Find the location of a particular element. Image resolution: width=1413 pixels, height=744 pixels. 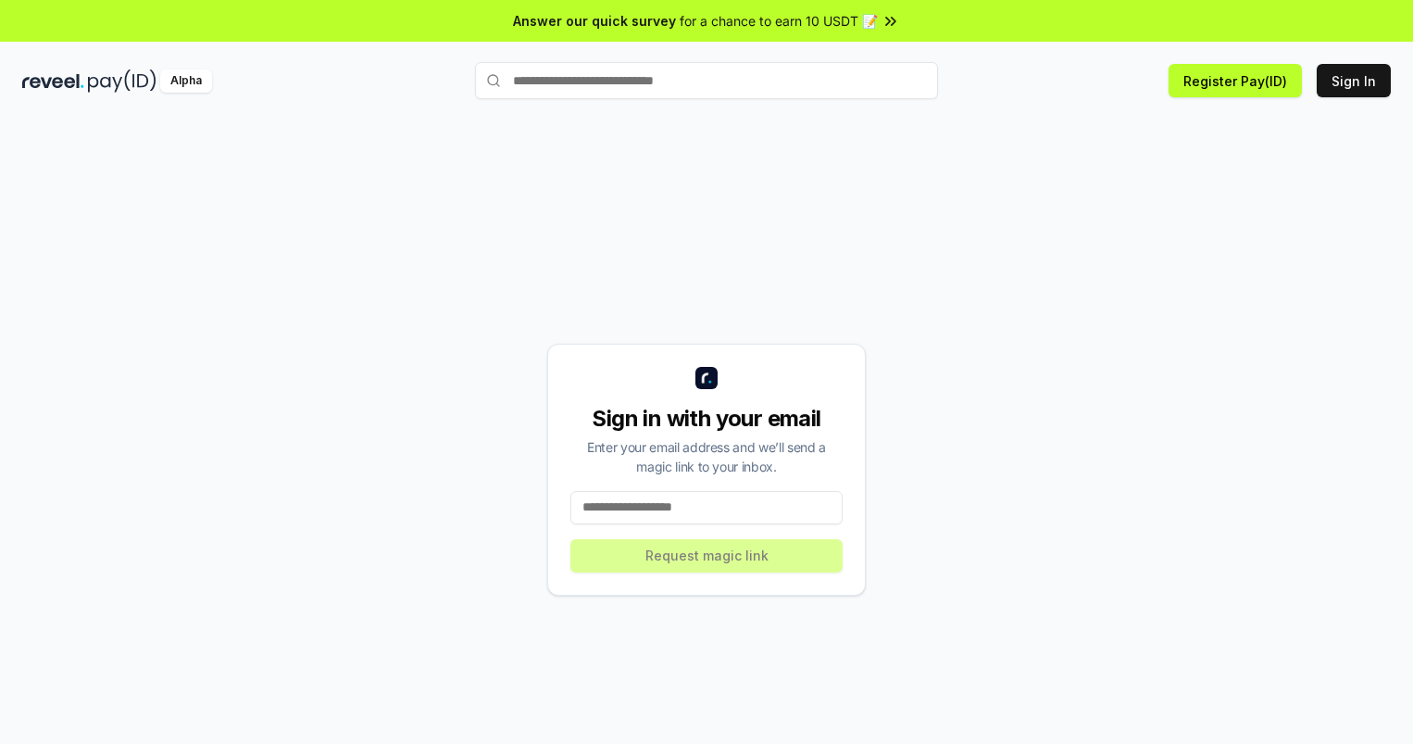

div: Sign in with your email is located at coordinates (707, 419).